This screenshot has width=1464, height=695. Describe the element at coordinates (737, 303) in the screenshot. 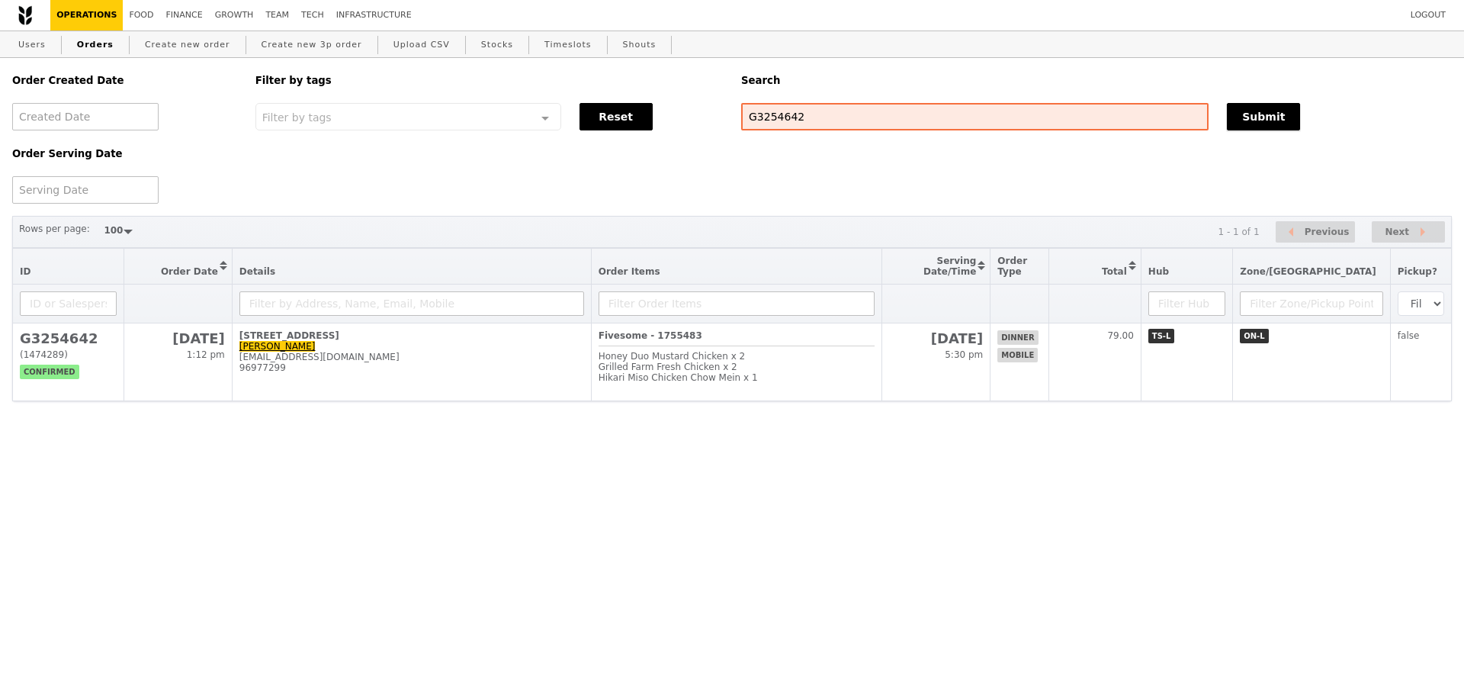

I see `input: Filter Order Items` at that location.